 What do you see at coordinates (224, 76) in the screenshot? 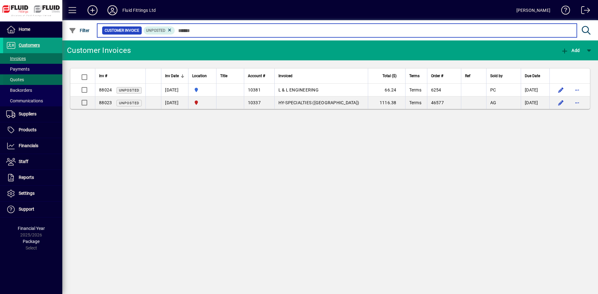
I see `span: Title` at bounding box center [224, 76].